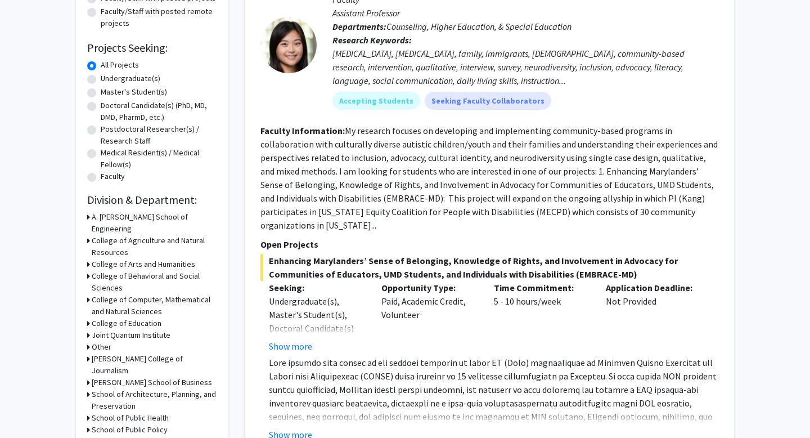 This screenshot has height=438, width=810. What do you see at coordinates (429, 287) in the screenshot?
I see `p: Opportunity Type:` at bounding box center [429, 287].